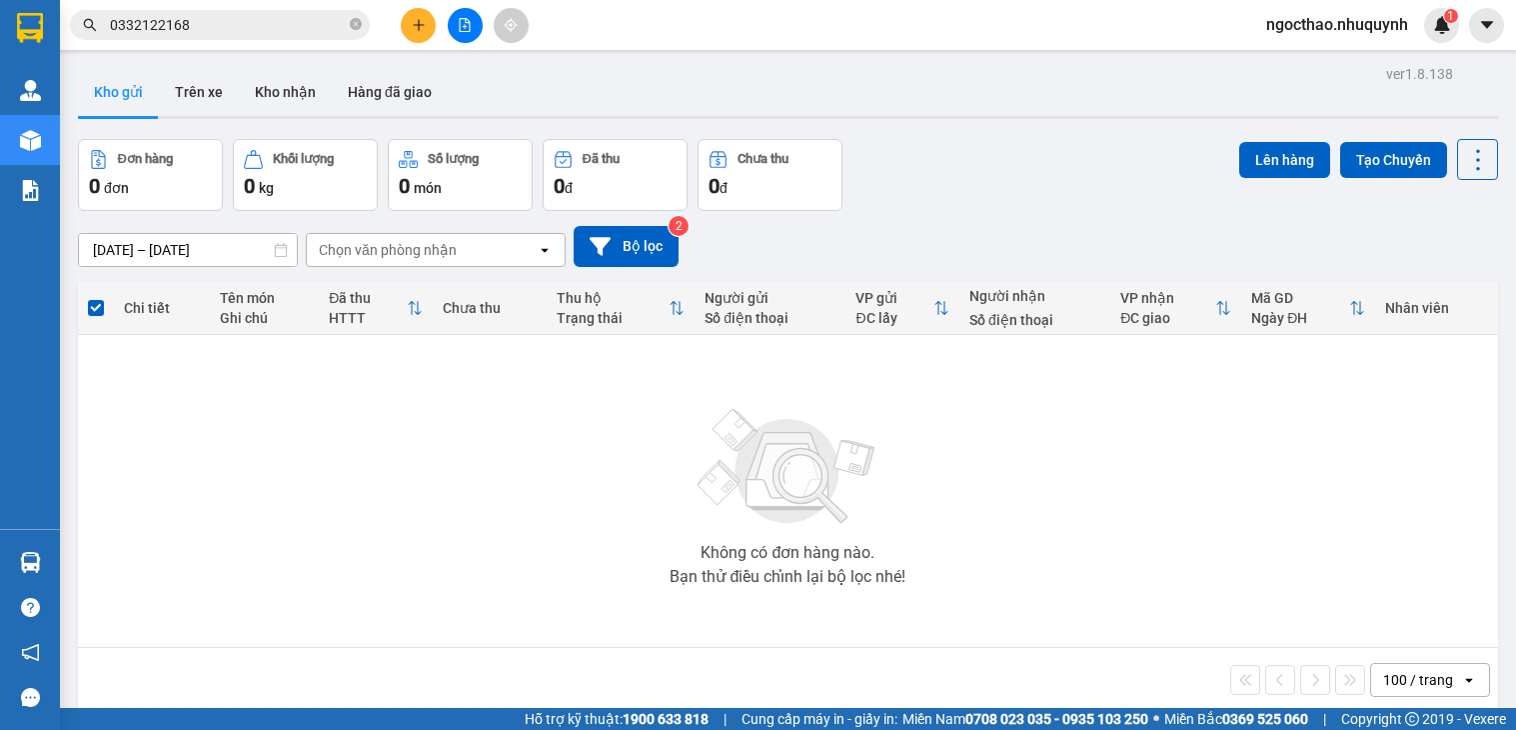 This screenshot has height=730, width=1516. Describe the element at coordinates (199, 92) in the screenshot. I see `button: Trên xe` at that location.